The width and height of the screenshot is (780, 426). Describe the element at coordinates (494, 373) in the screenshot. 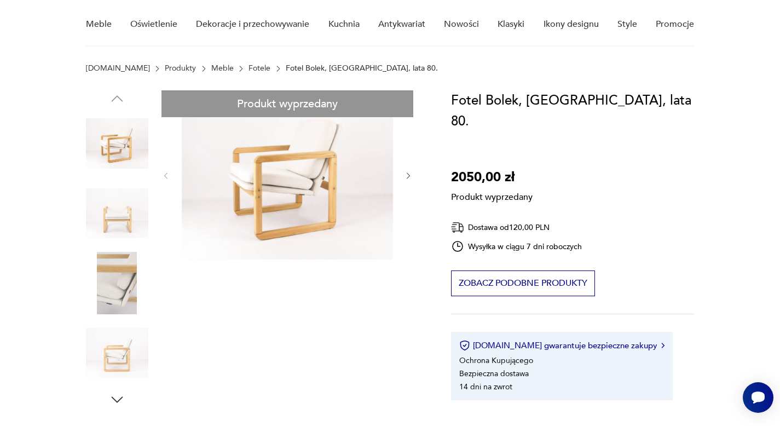

I see `li: Bezpieczna dostawa` at that location.